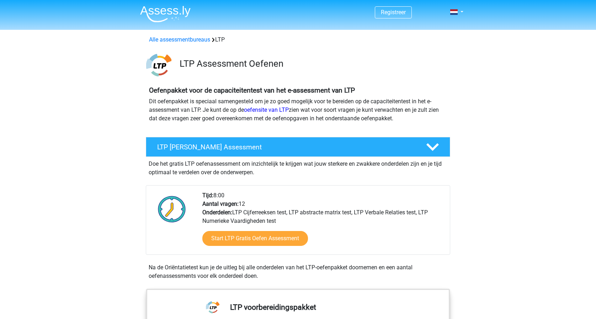 This screenshot has width=596, height=319. Describe the element at coordinates (266, 110) in the screenshot. I see `a: oefensite van LTP` at that location.